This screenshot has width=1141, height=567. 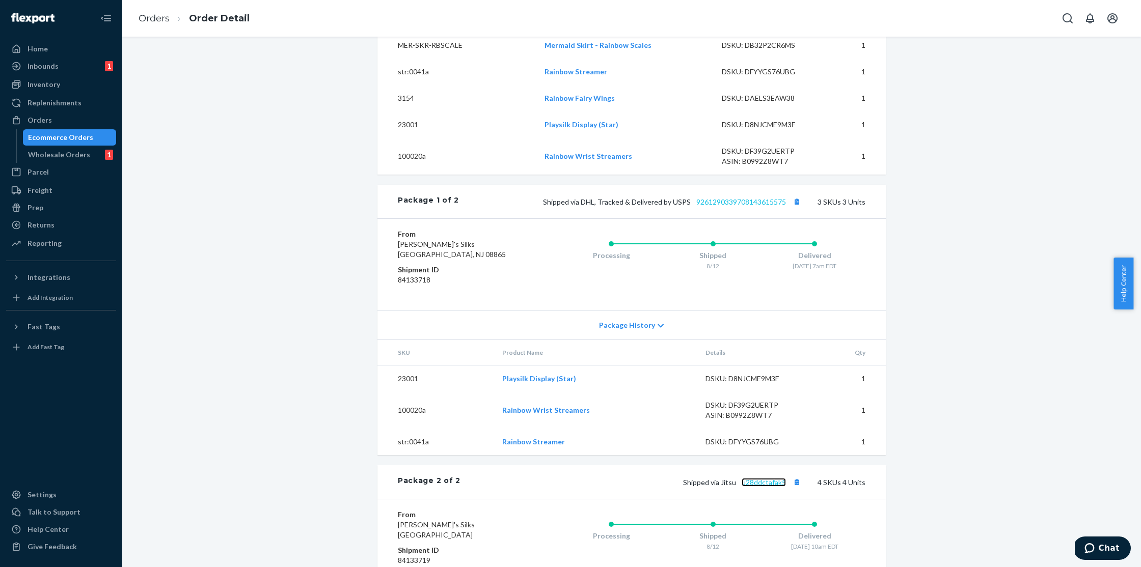 I want to click on a: Settings, so click(x=61, y=495).